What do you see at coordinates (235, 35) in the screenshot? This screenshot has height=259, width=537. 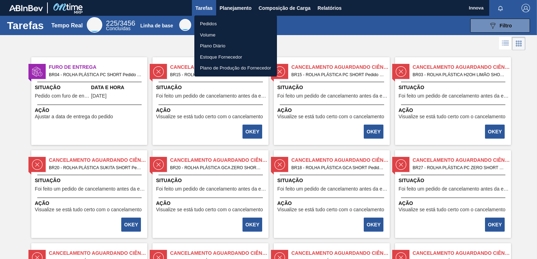 I see `li: Volume` at bounding box center [235, 35].